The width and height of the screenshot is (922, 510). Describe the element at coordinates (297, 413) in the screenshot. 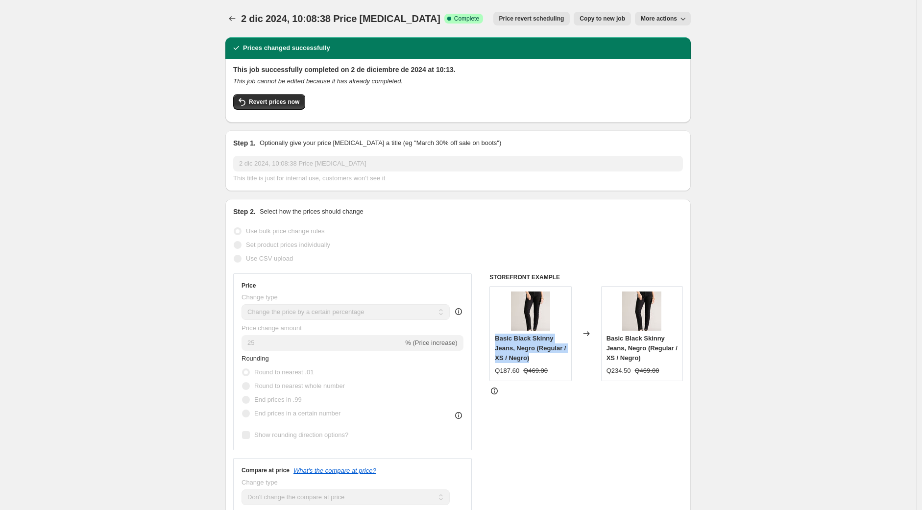

I see `span: End prices in a certain number` at that location.